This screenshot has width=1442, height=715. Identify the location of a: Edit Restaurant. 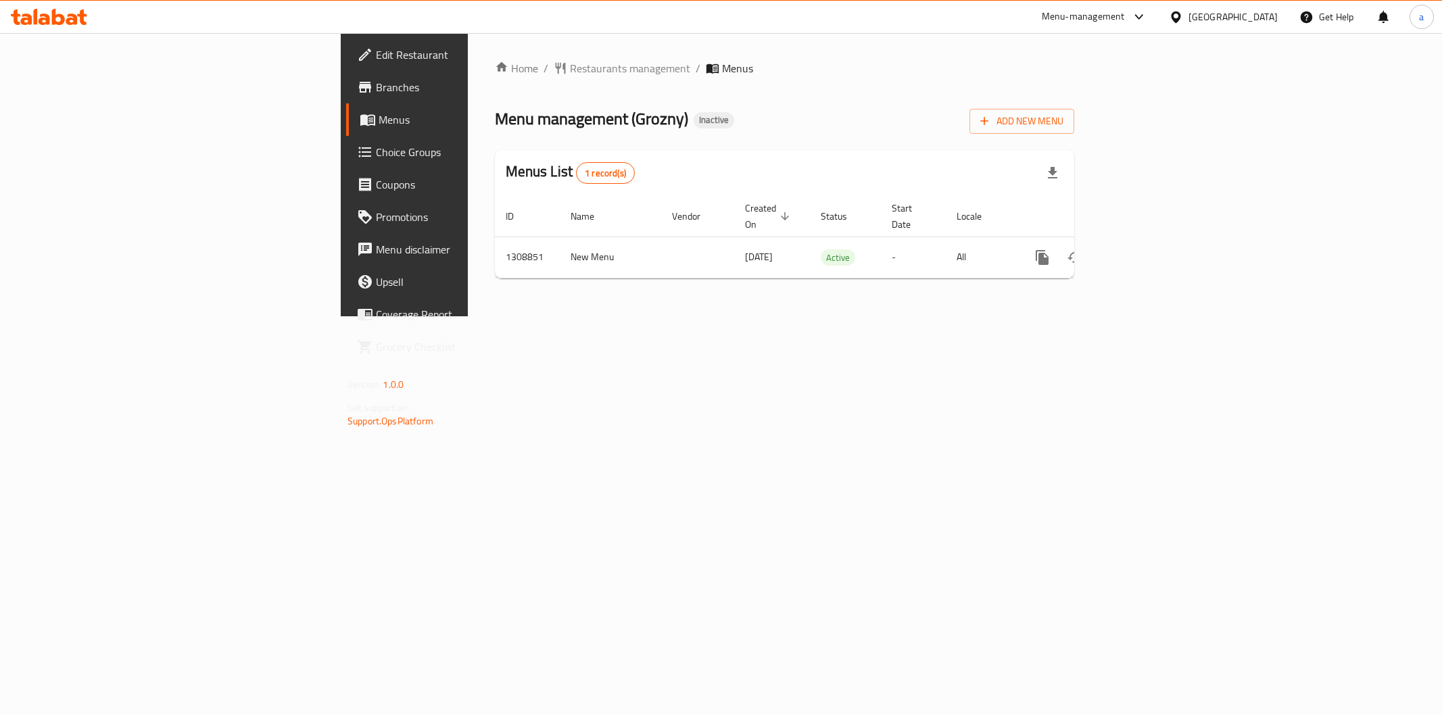
(464, 55).